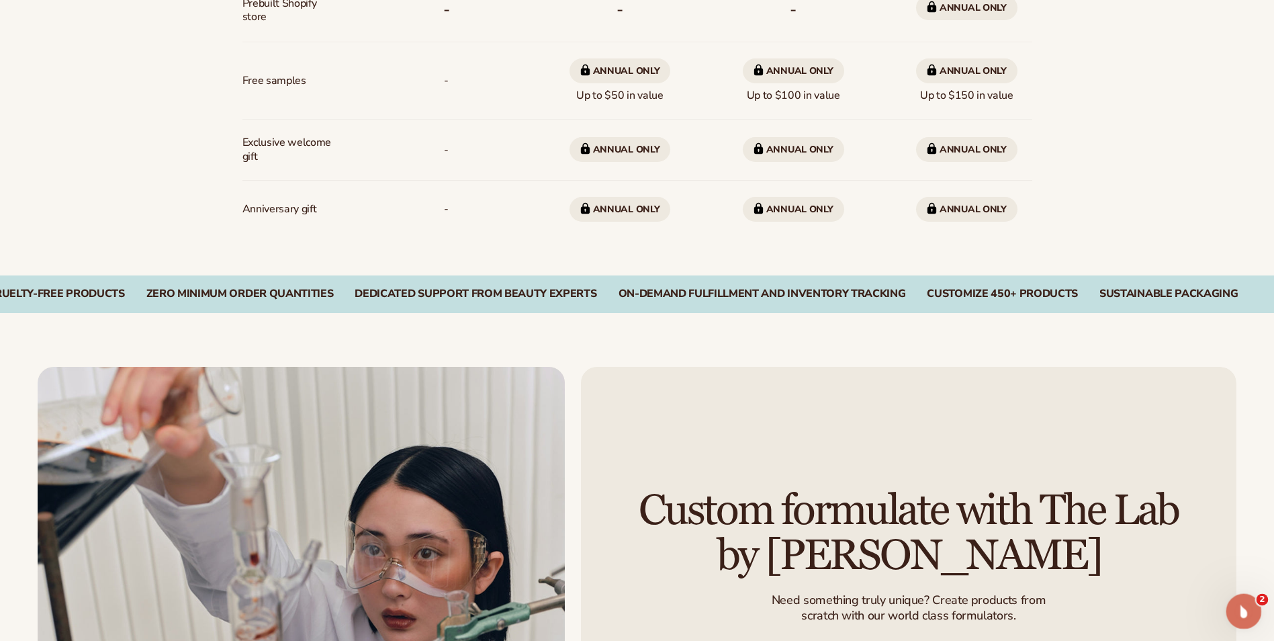  I want to click on span: Up to $50 in value, so click(620, 81).